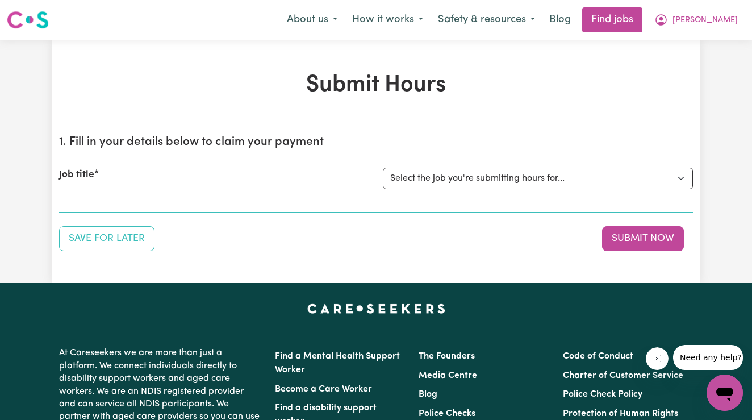  Describe the element at coordinates (387, 20) in the screenshot. I see `button: How it works` at that location.